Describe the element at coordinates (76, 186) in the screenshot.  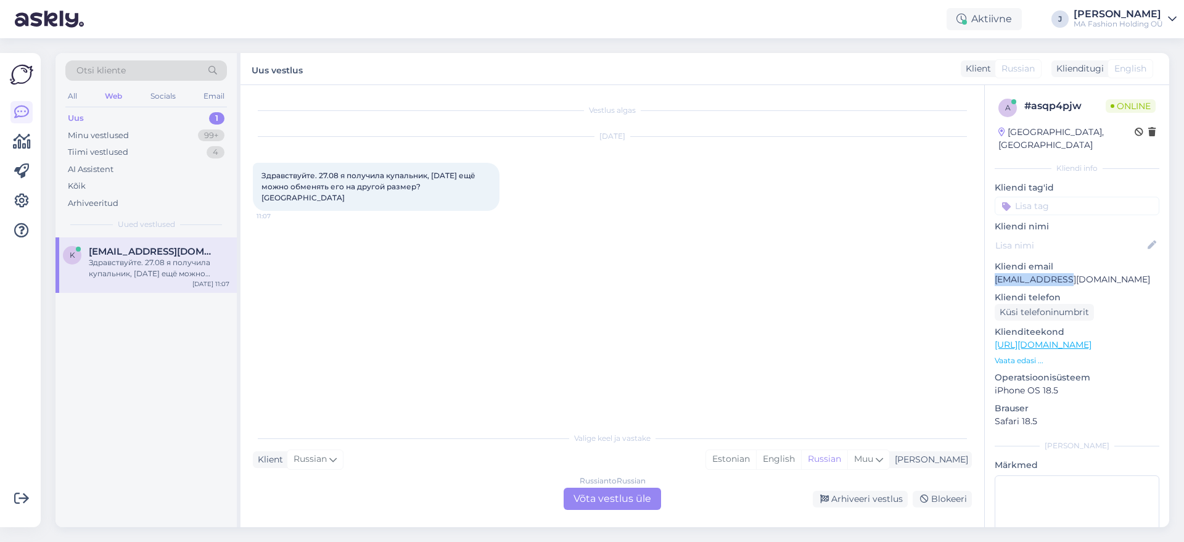
I see `div: Kõik` at that location.